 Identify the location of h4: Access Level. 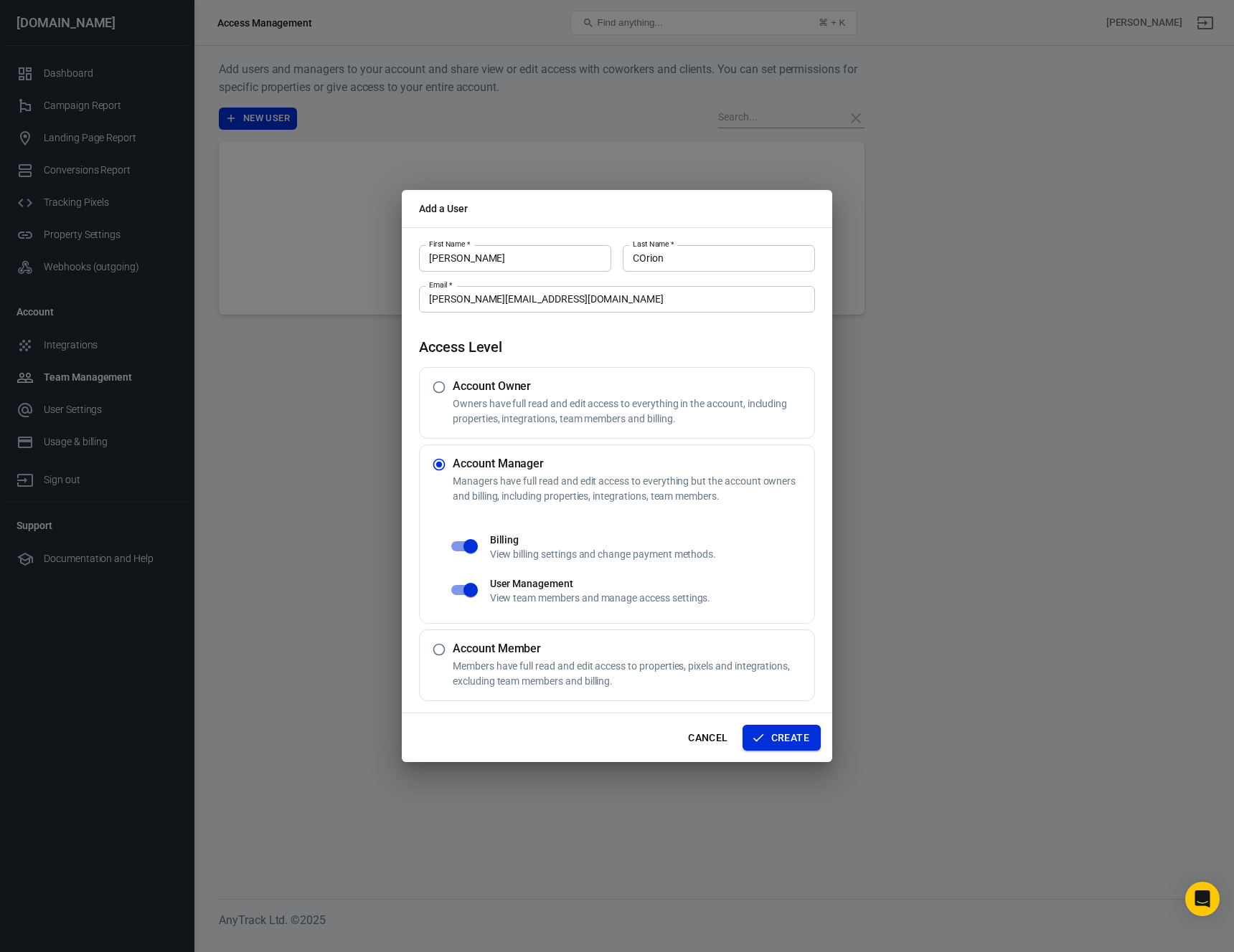
(617, 347).